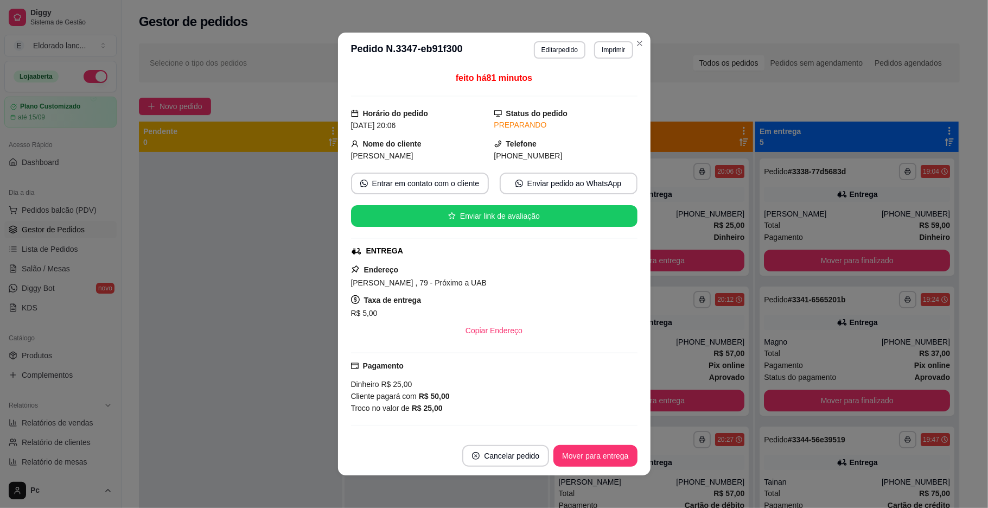  Describe the element at coordinates (365, 384) in the screenshot. I see `span: Dinheiro` at that location.